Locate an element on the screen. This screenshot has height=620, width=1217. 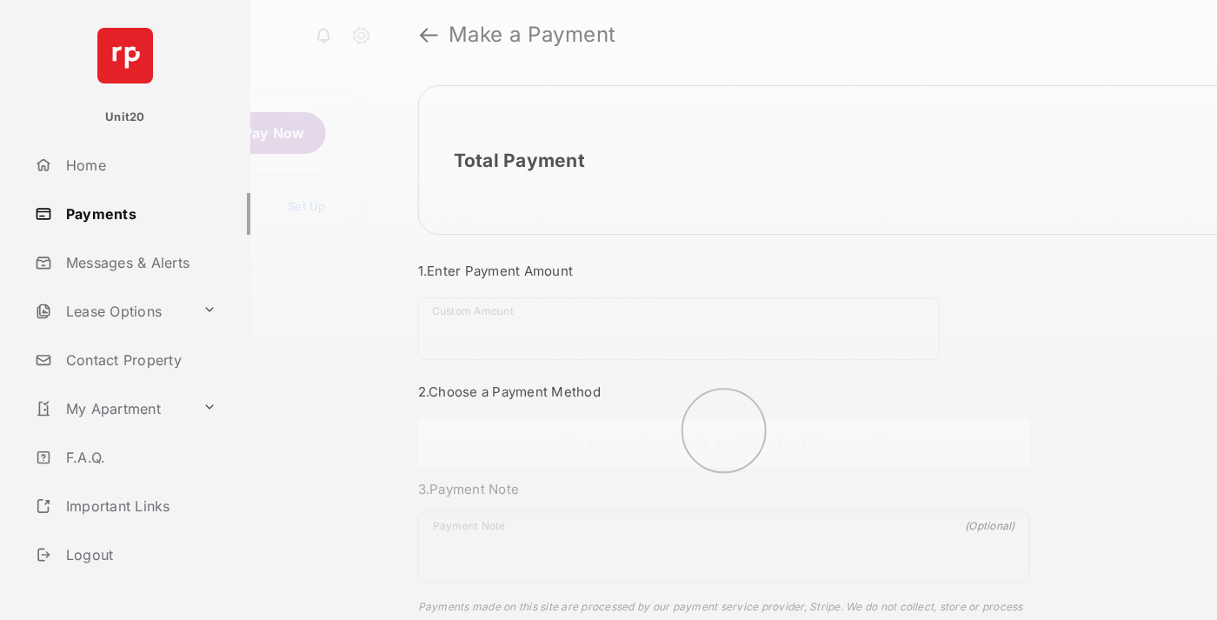
a: Lease Options is located at coordinates (111, 311).